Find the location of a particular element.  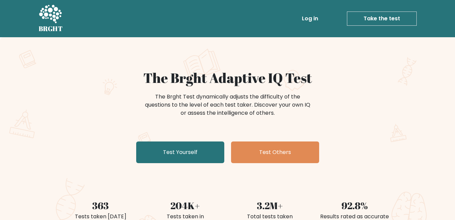

a: BRGHT is located at coordinates (51, 19).